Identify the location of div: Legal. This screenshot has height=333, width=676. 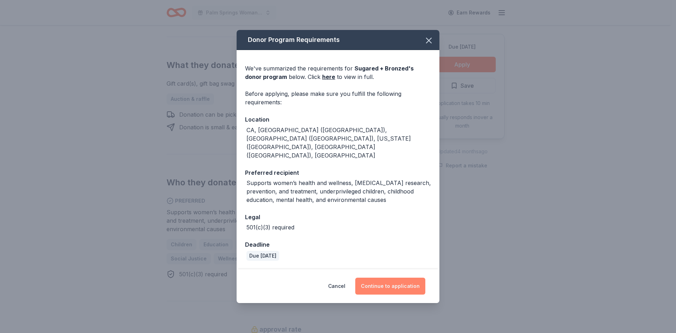
(338, 217).